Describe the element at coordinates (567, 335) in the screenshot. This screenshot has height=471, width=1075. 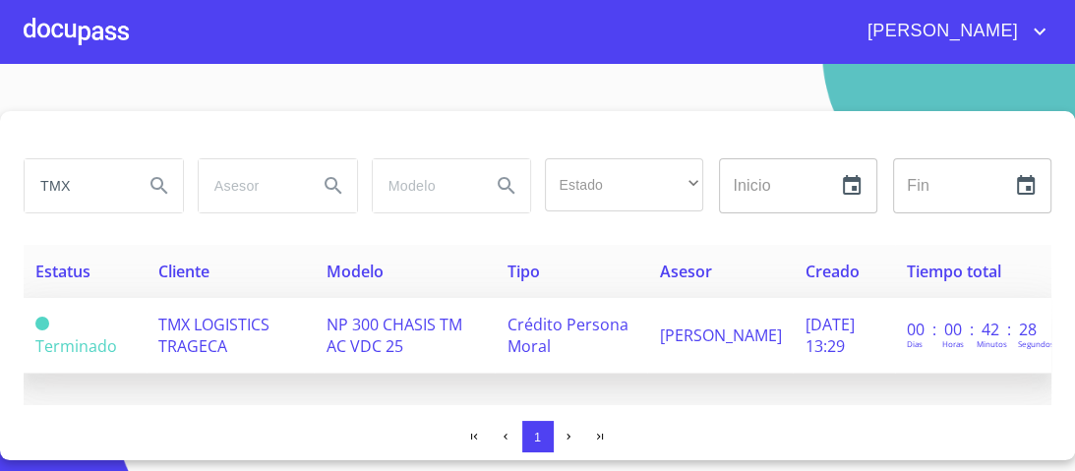
I see `span: Crédito Persona Moral` at that location.